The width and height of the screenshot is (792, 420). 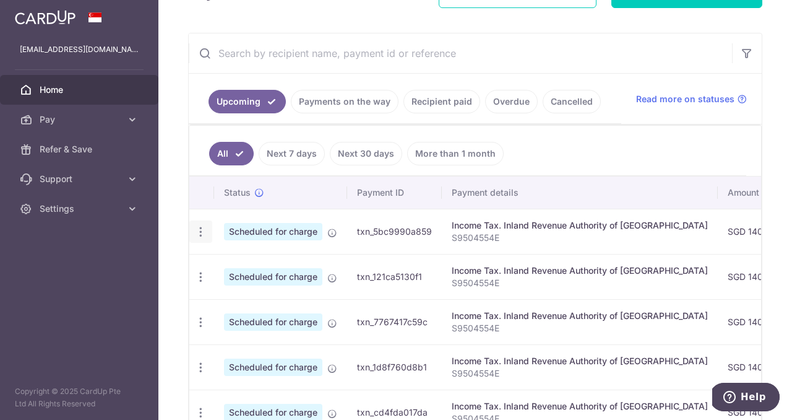 I want to click on th: Payment ID, so click(x=394, y=192).